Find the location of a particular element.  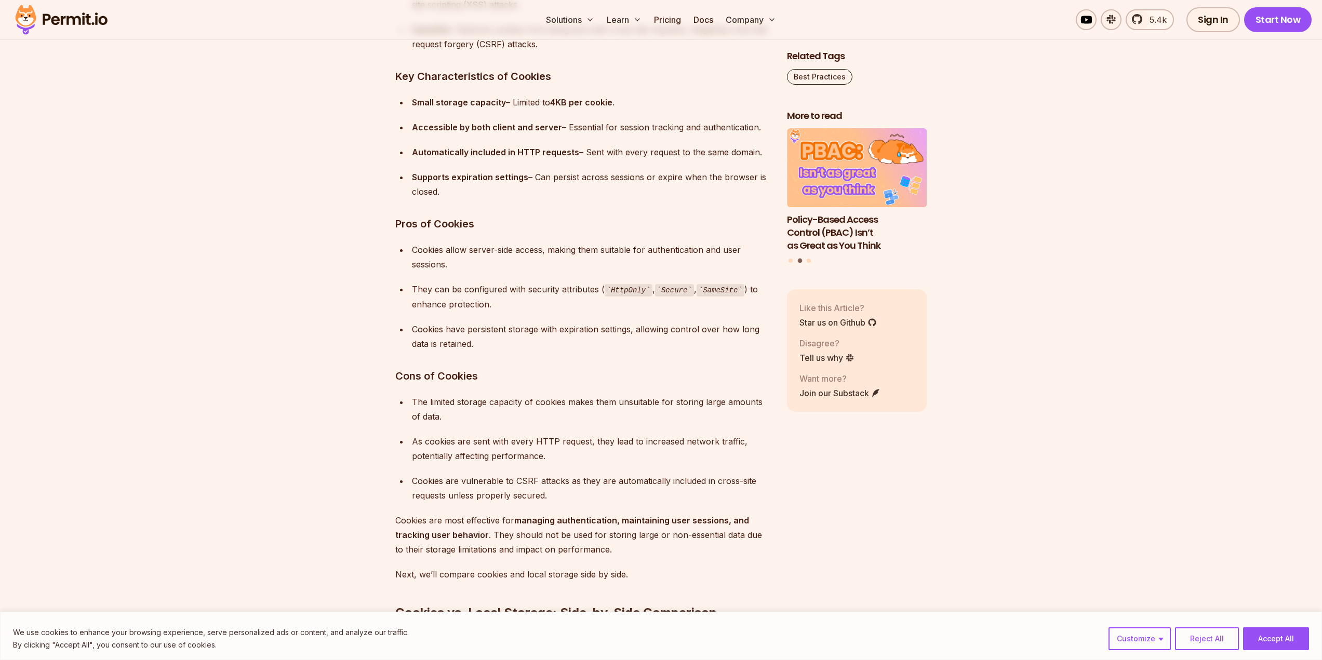

div: As cookies are sent with every HTTP request, they lead to increased network traffic, potentially ... is located at coordinates (591, 449).